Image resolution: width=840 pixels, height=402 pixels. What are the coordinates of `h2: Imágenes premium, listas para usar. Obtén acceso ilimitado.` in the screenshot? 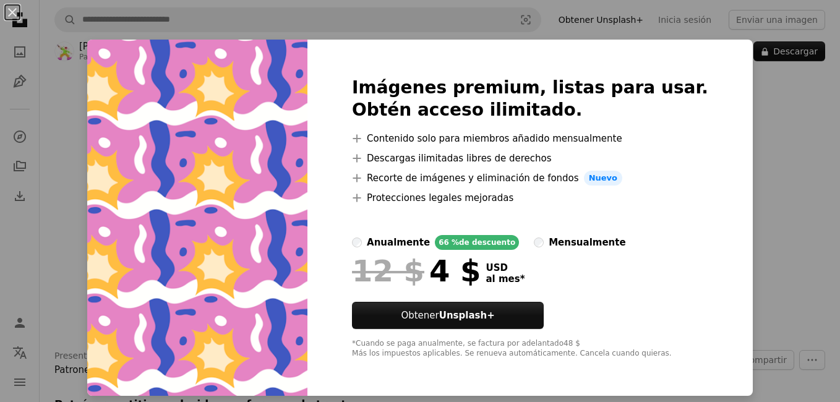 It's located at (530, 99).